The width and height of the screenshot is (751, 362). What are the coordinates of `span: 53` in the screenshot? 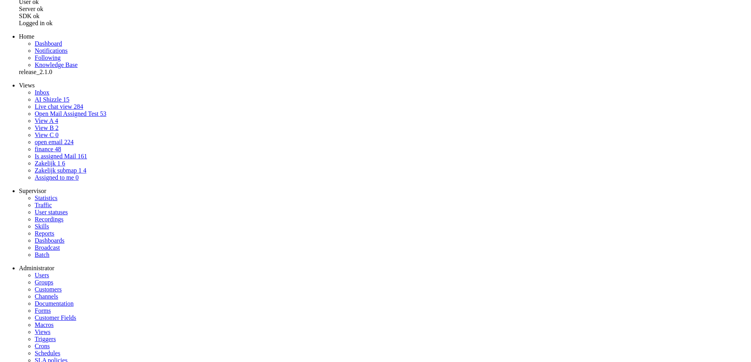 It's located at (103, 114).